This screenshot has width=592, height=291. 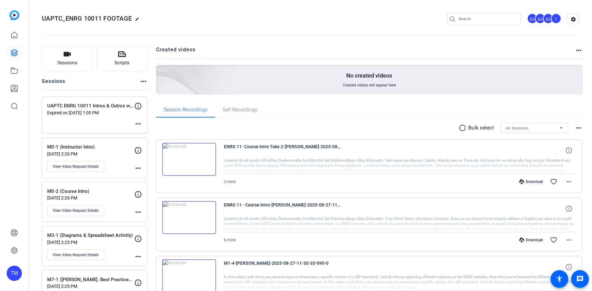 I want to click on span: Created videos will appear here, so click(x=369, y=85).